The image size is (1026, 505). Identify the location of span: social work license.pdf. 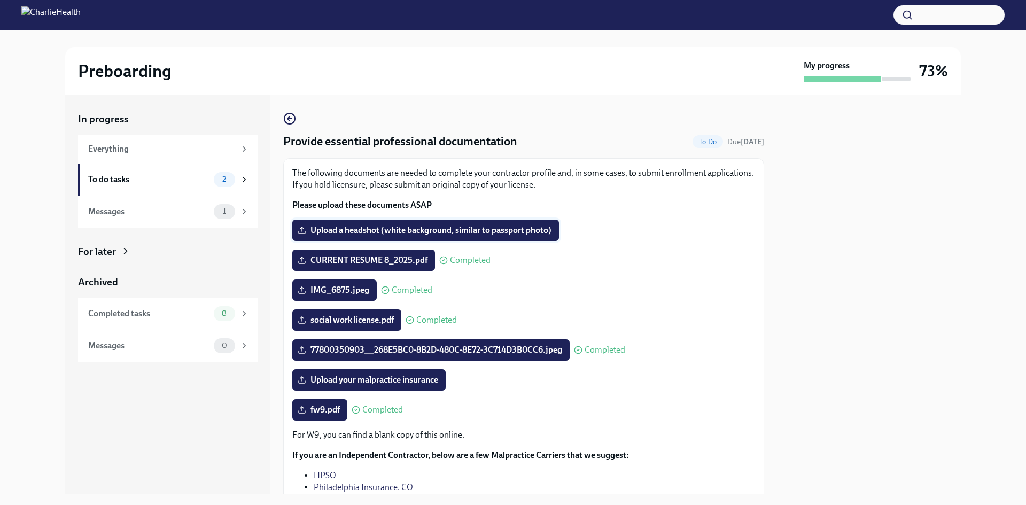
(347, 320).